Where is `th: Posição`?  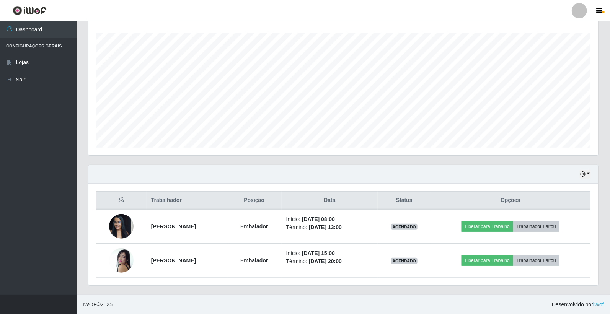
th: Posição is located at coordinates (254, 201).